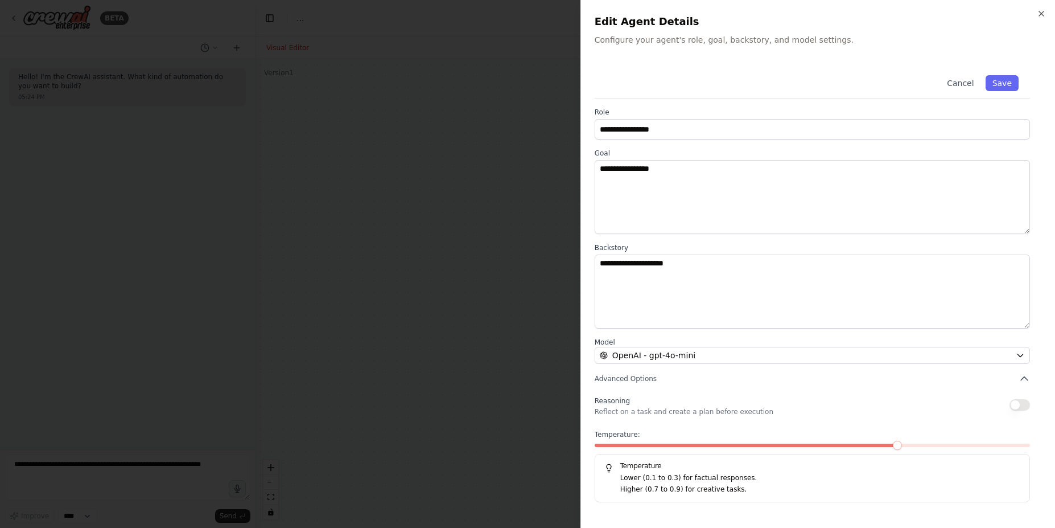  Describe the element at coordinates (812, 379) in the screenshot. I see `button: Advanced Options` at that location.